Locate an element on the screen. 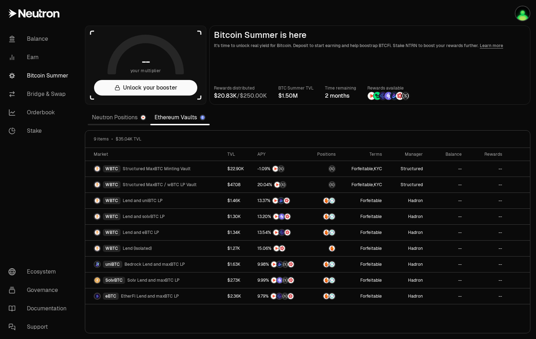 This screenshot has width=536, height=339. a: uniBTC LogouniBTCBedrock Lend and maxBTC LP is located at coordinates (154, 264).